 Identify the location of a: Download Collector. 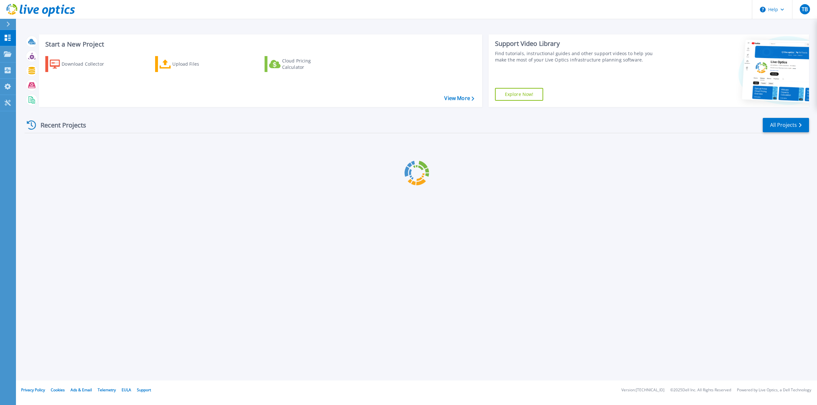
(81, 64).